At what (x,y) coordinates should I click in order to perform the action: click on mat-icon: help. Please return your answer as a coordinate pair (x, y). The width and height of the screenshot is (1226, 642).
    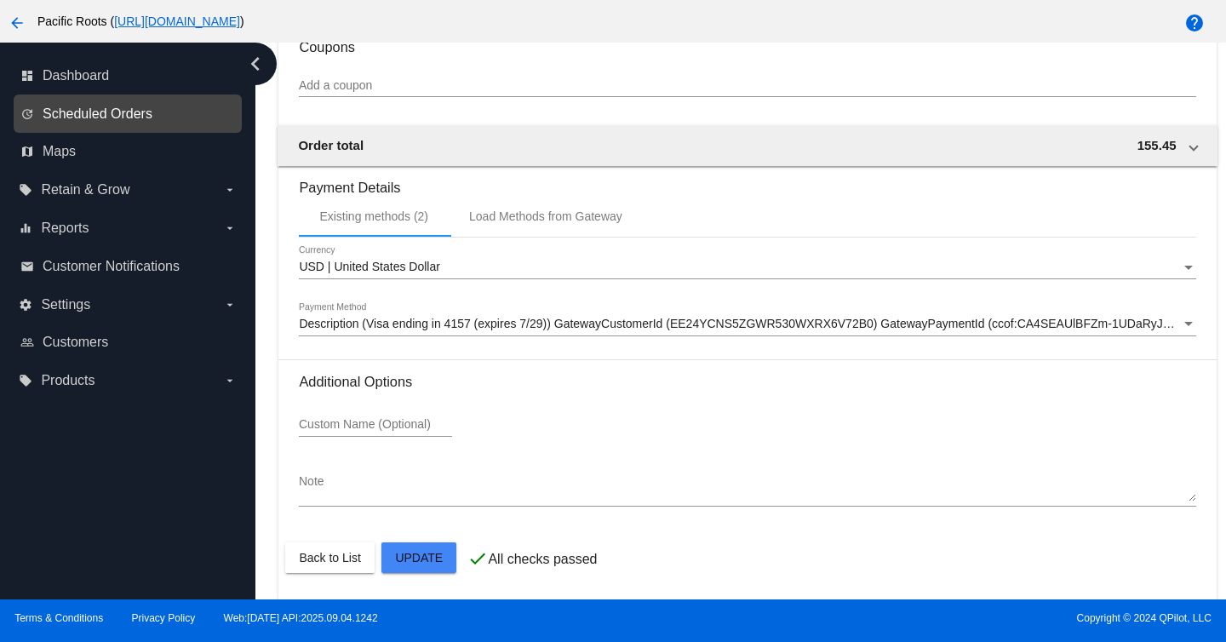
    Looking at the image, I should click on (1195, 23).